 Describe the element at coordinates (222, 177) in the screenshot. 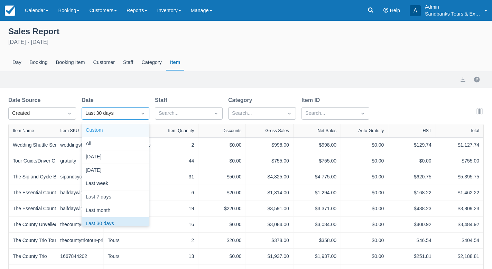

I see `div: $50.00` at that location.